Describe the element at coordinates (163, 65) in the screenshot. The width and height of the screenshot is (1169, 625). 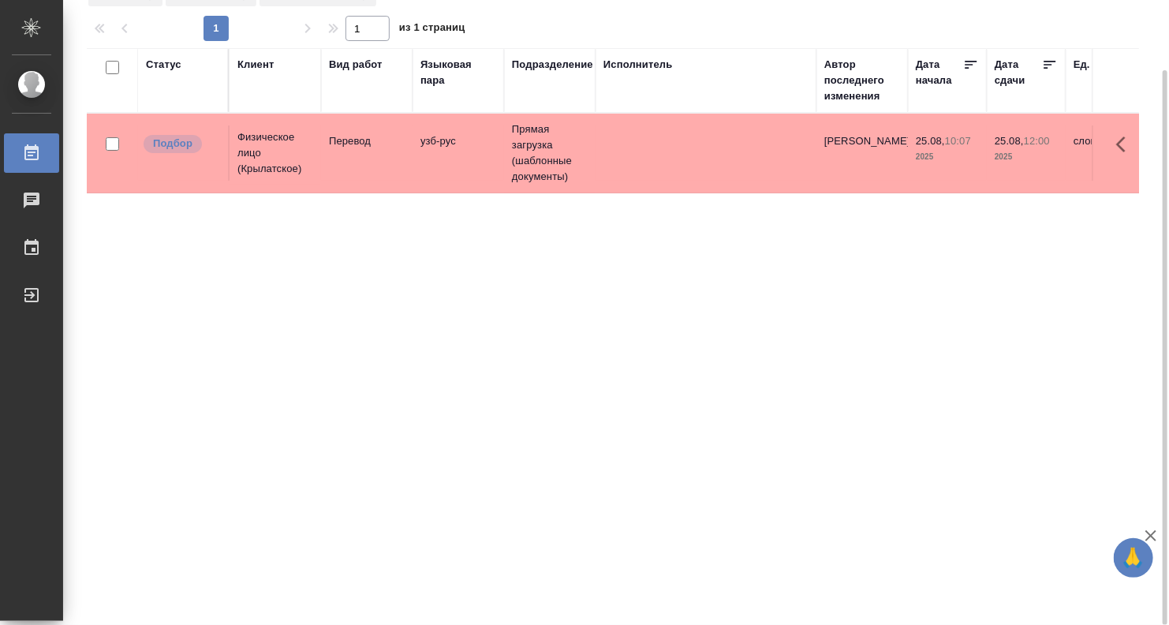
I see `div: Статус` at that location.